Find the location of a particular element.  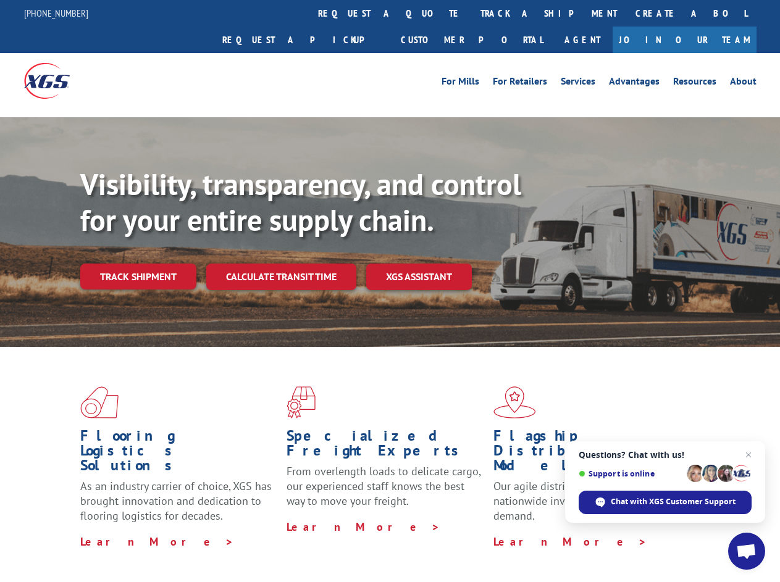

a: Agent is located at coordinates (582, 40).